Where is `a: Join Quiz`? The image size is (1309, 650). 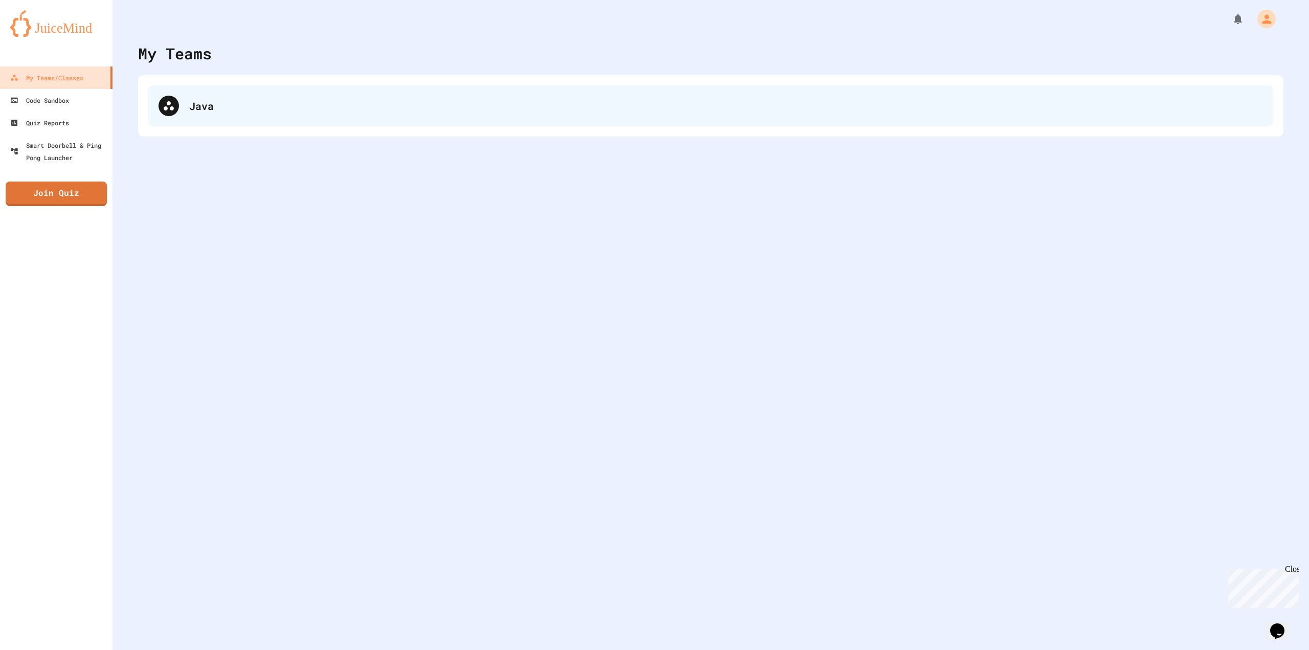
a: Join Quiz is located at coordinates (56, 194).